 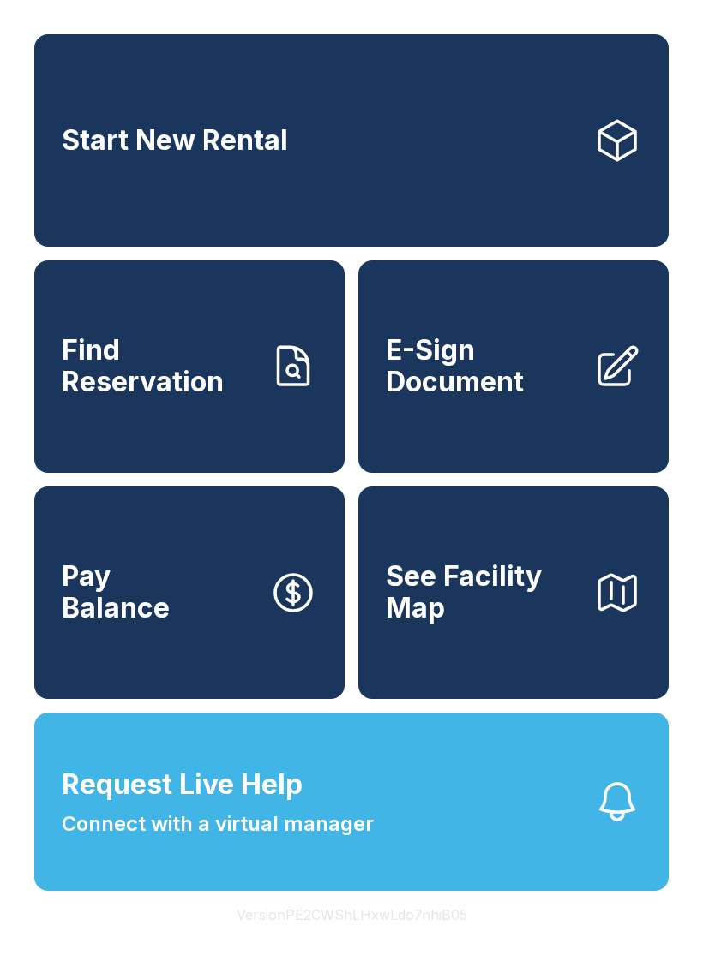 What do you see at coordinates (513, 367) in the screenshot?
I see `a: E-Sign Document` at bounding box center [513, 367].